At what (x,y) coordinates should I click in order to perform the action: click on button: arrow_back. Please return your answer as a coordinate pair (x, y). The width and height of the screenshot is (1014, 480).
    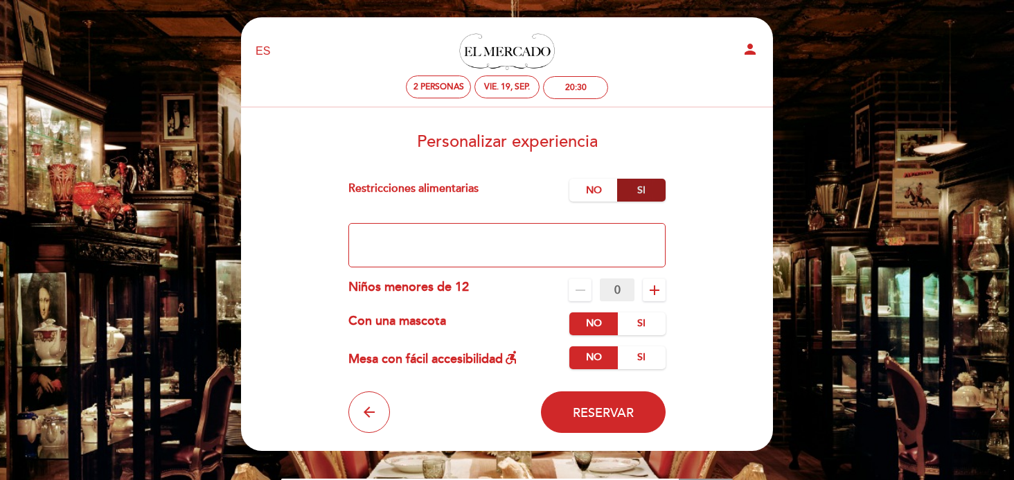
    Looking at the image, I should click on (369, 412).